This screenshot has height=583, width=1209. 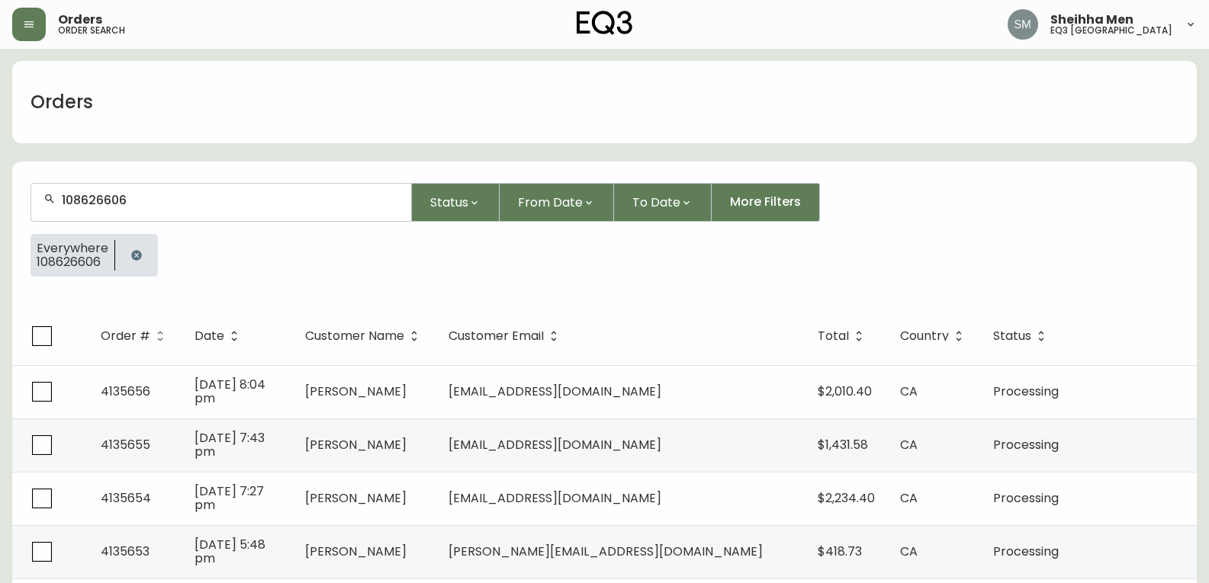 What do you see at coordinates (656, 202) in the screenshot?
I see `span: To Date` at bounding box center [656, 202].